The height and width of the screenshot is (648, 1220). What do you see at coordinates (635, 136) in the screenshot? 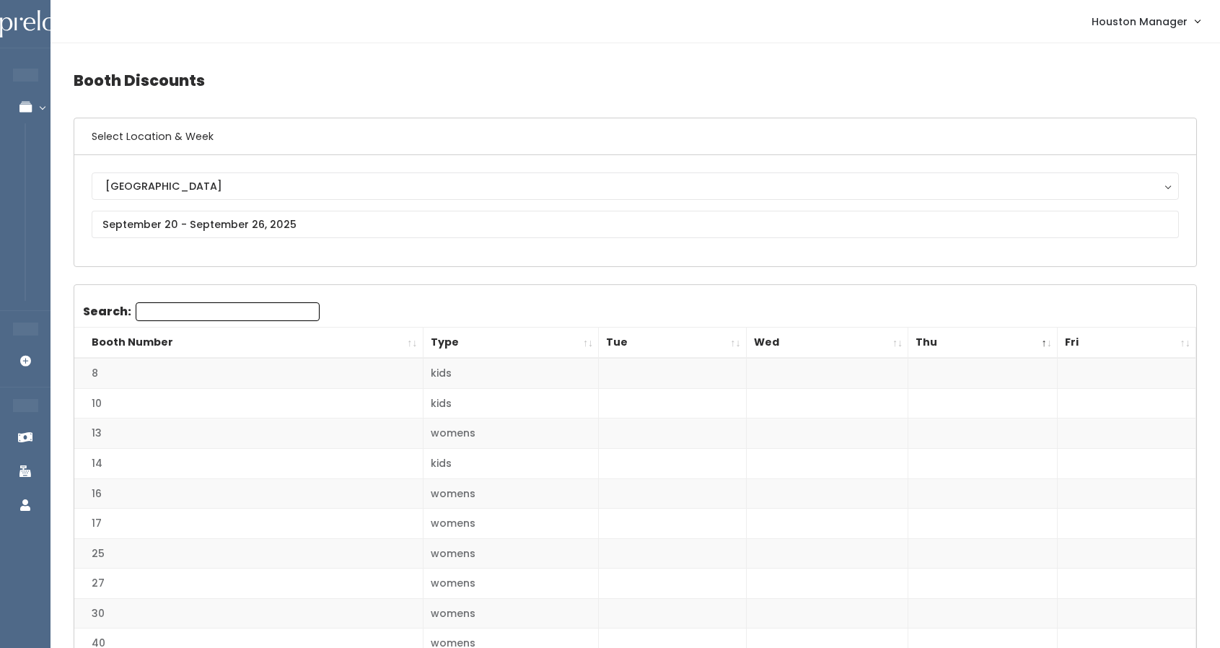
I see `h6: Select Location & Week` at bounding box center [635, 136].